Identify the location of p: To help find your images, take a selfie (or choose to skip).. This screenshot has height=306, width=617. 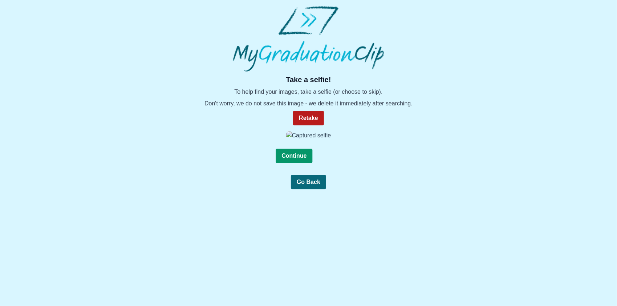
(308, 92).